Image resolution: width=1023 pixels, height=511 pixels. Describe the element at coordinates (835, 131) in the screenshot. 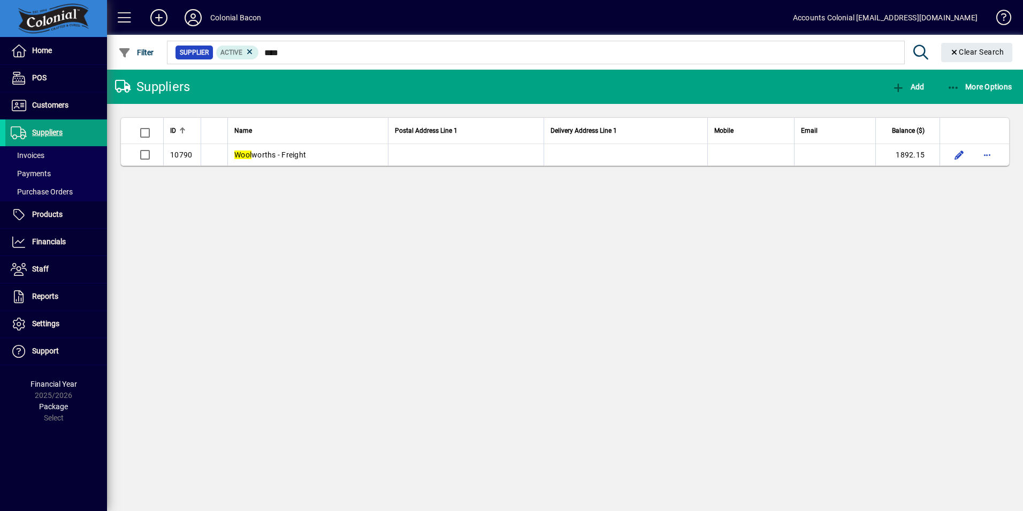

I see `div: Email` at that location.